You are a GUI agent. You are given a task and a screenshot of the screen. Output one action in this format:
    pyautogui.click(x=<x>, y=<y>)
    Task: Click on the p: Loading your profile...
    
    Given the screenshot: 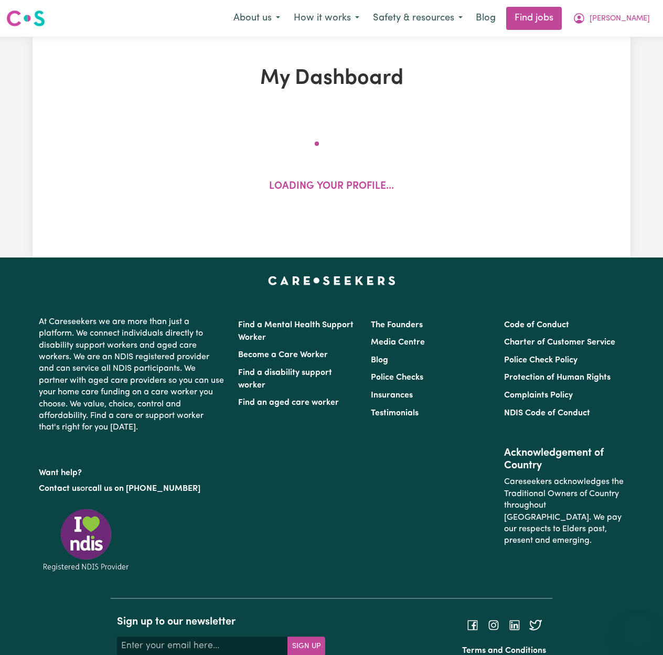 What is the action you would take?
    pyautogui.click(x=332, y=187)
    